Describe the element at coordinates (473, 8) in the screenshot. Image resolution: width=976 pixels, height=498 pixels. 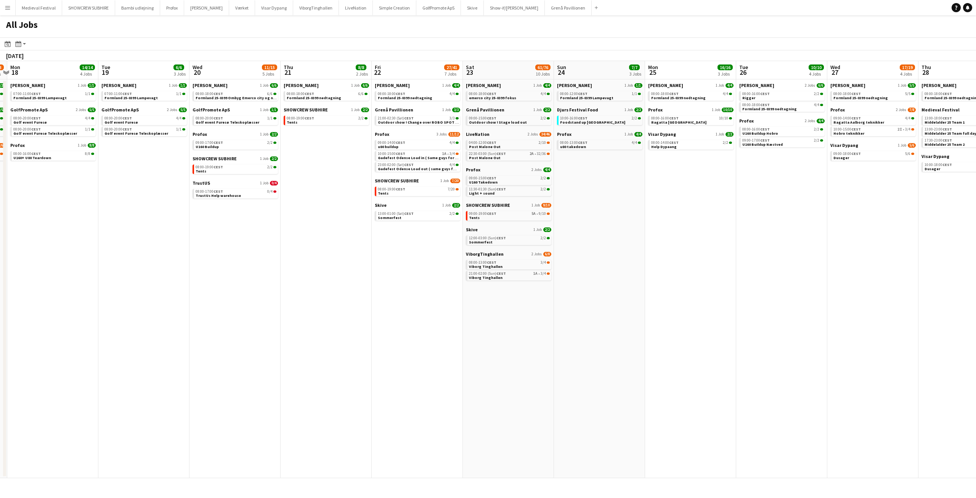
I see `button: Skive` at that location.